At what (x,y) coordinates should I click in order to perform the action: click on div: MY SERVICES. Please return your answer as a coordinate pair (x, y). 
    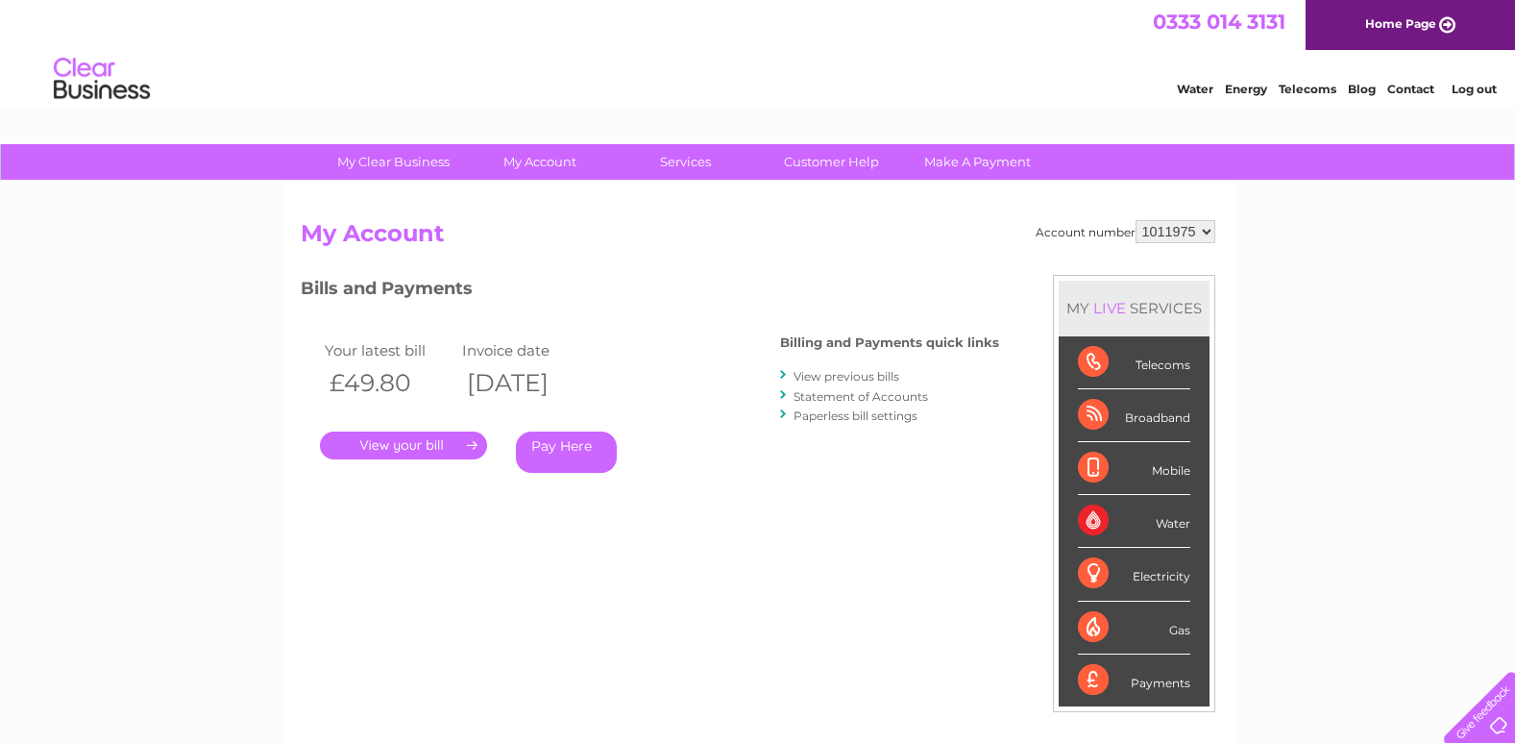
    Looking at the image, I should click on (1134, 308).